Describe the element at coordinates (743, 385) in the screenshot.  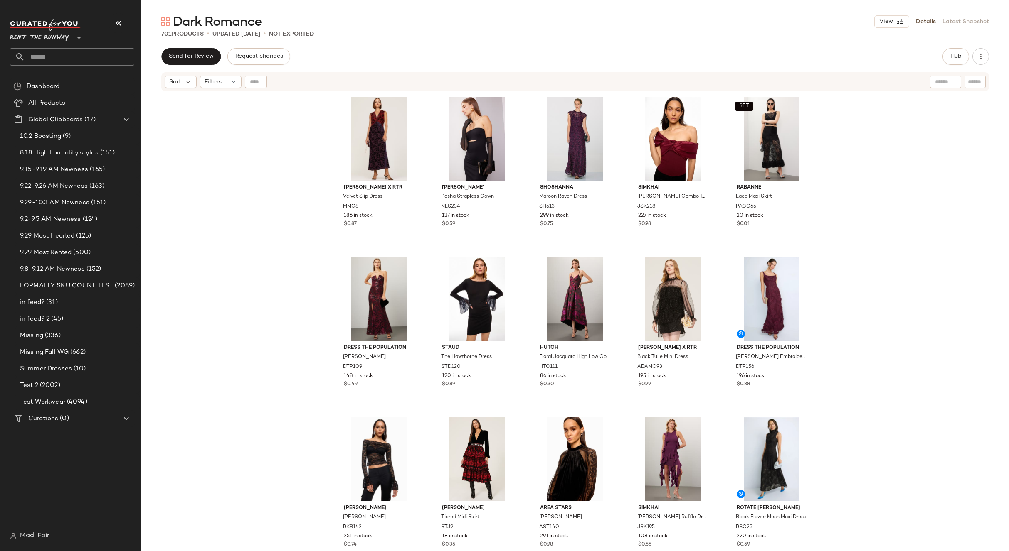
I see `span: $0.38` at that location.